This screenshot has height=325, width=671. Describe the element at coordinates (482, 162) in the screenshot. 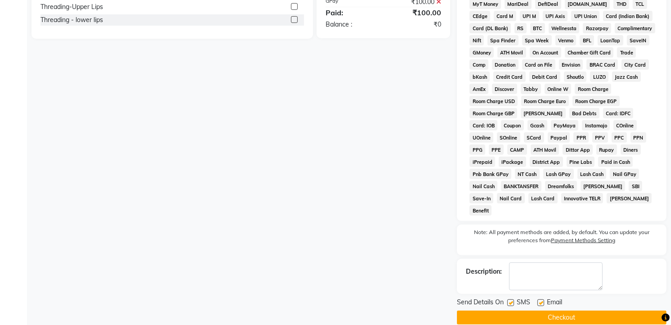

I see `span: iPrepaid` at that location.